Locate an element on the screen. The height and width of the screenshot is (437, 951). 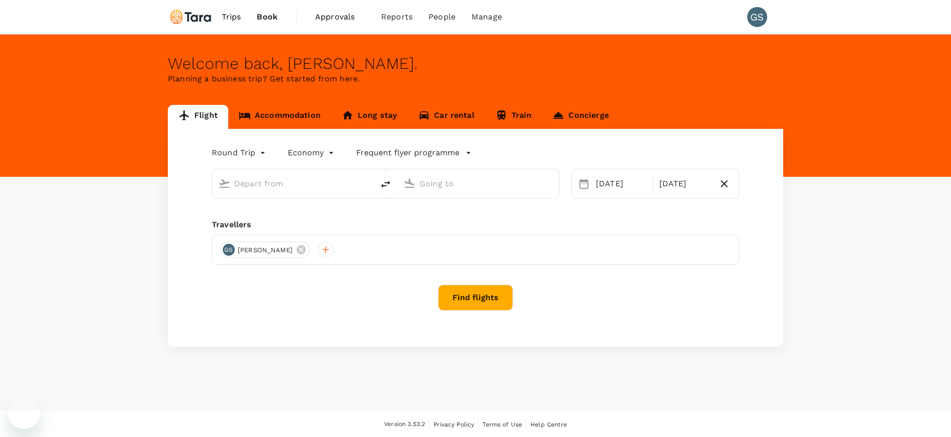
span: Privacy Policy is located at coordinates (454, 425).